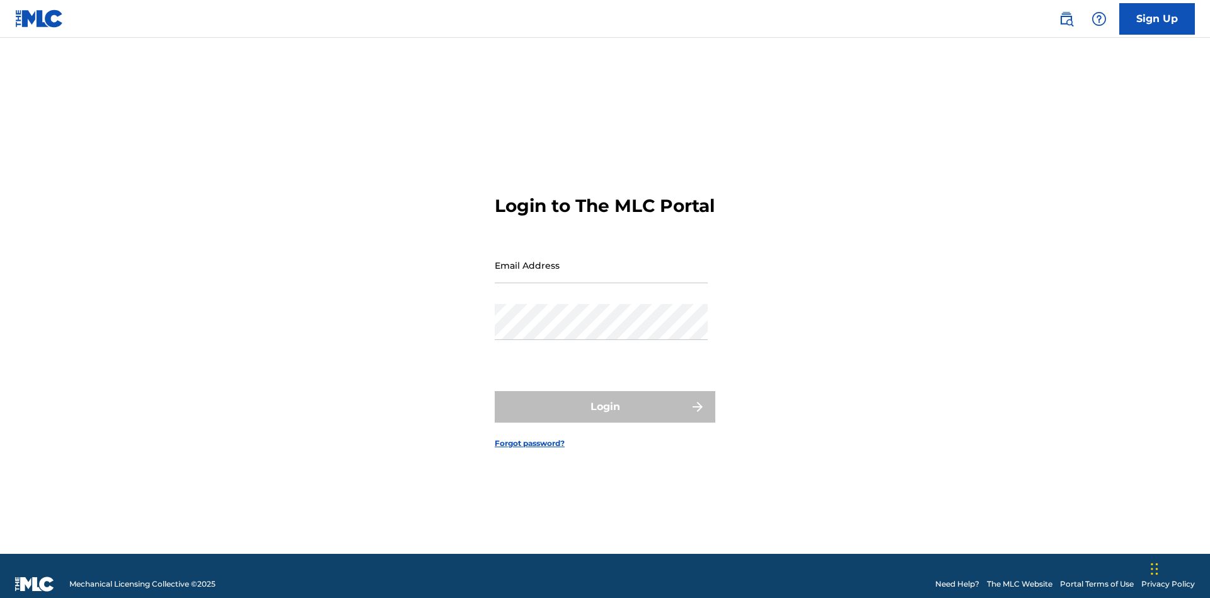  Describe the element at coordinates (1157, 19) in the screenshot. I see `a: Sign Up` at that location.